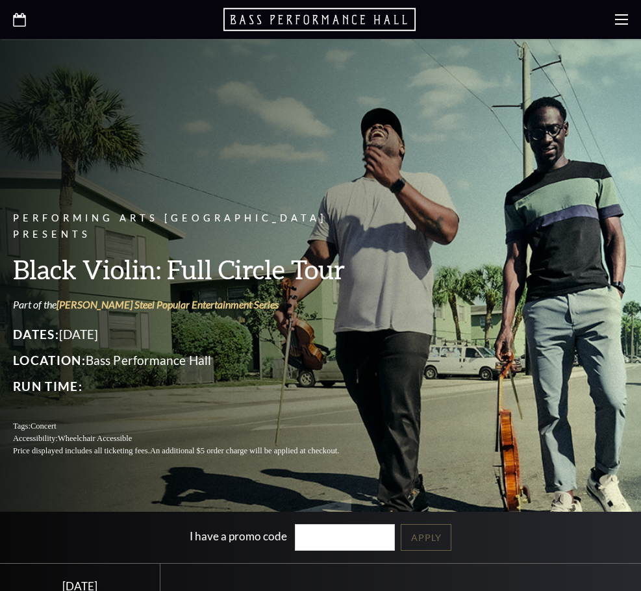  What do you see at coordinates (244, 451) in the screenshot?
I see `span: An additional $5 order charge will be applied at checkout.` at bounding box center [244, 451].